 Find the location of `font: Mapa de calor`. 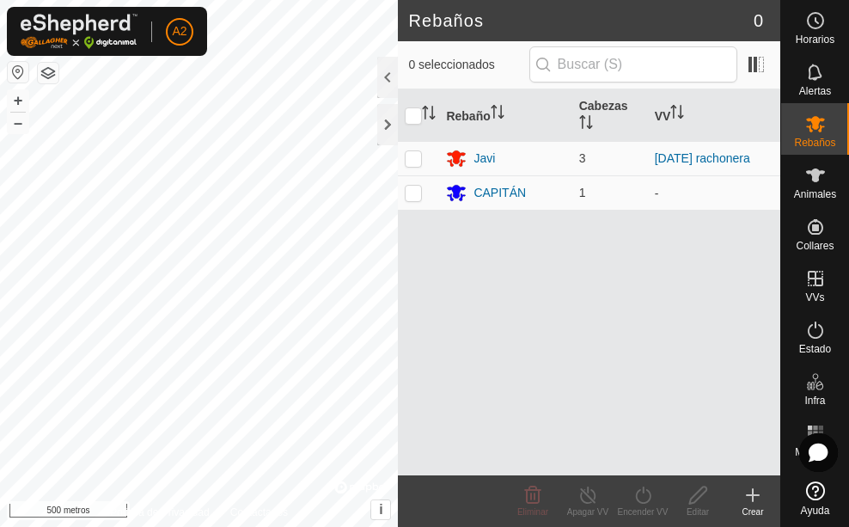

font: Mapa de calor is located at coordinates (815, 457).